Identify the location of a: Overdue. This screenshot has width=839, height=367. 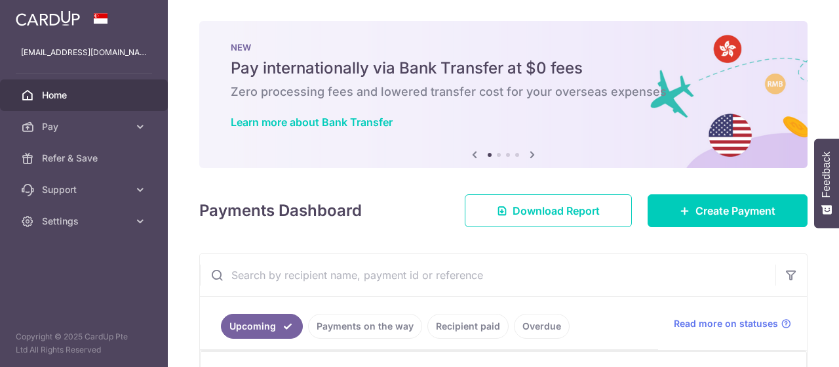
(542, 326).